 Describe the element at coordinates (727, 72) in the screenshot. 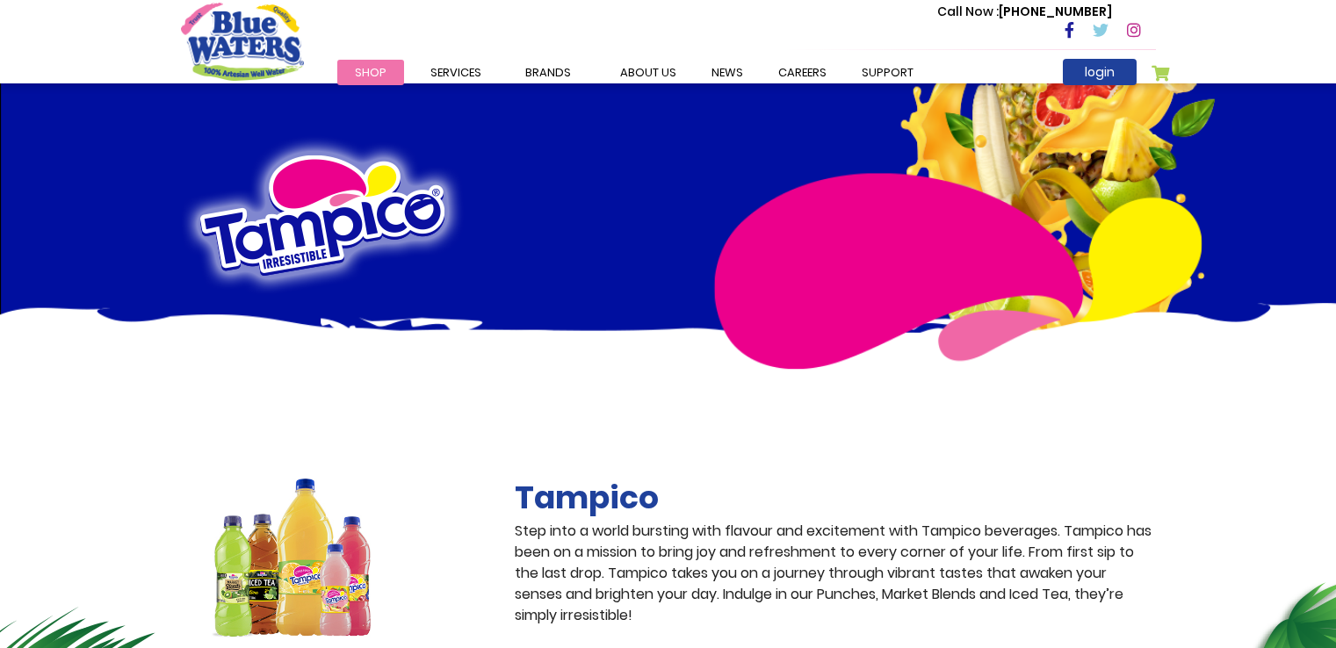

I see `a: News` at that location.